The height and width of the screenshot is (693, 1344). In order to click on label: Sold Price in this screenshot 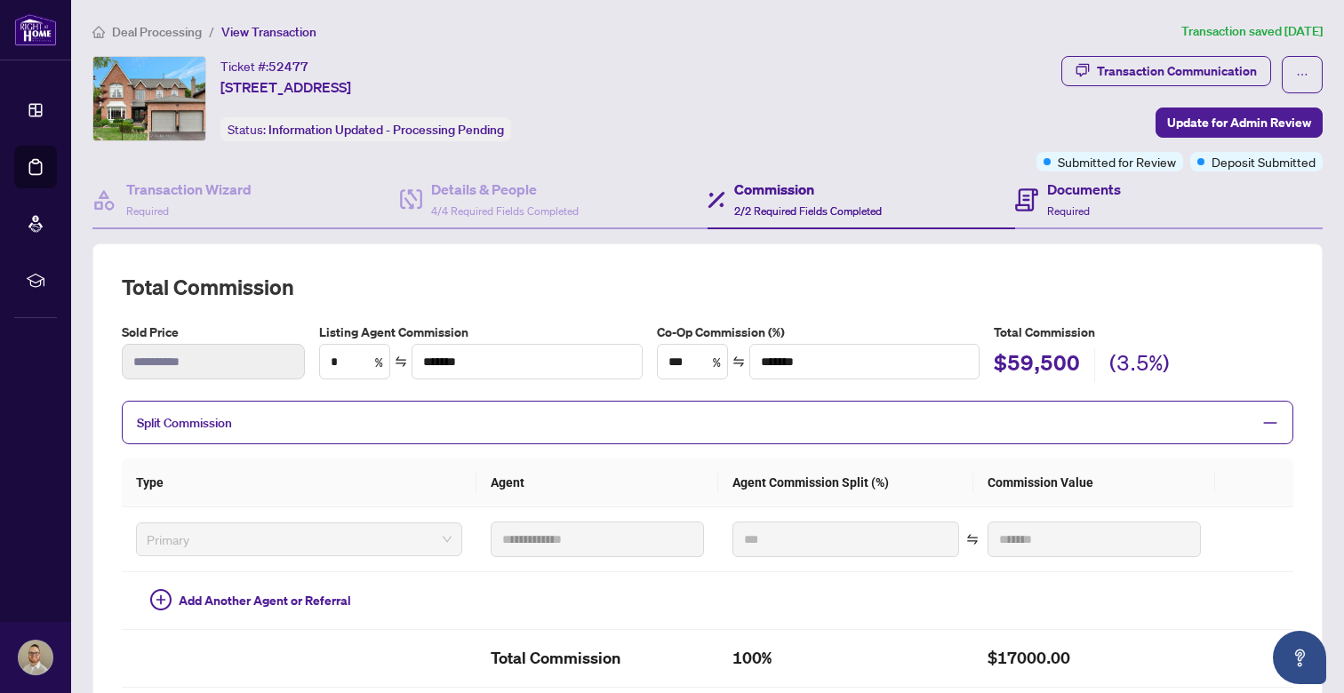, I will do `click(213, 332)`.